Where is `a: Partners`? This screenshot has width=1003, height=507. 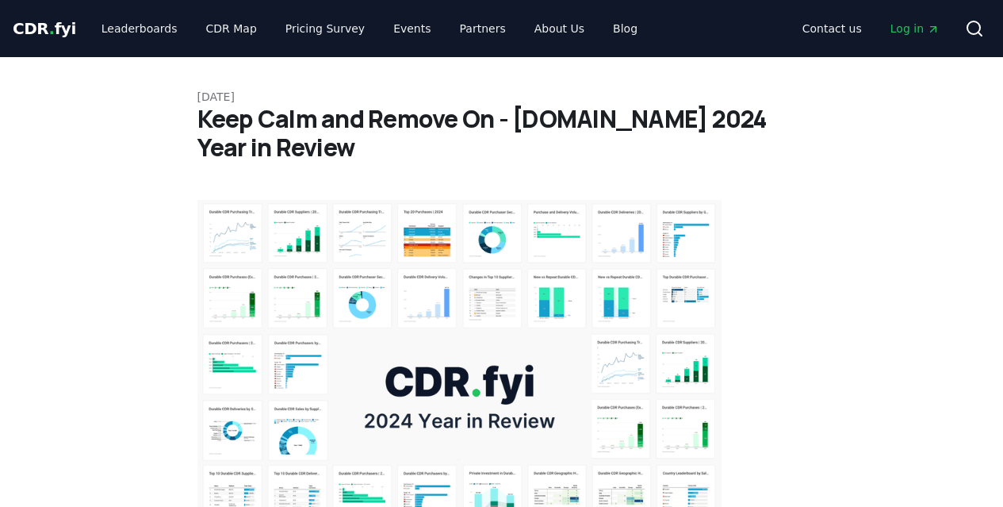
a: Partners is located at coordinates (483, 29).